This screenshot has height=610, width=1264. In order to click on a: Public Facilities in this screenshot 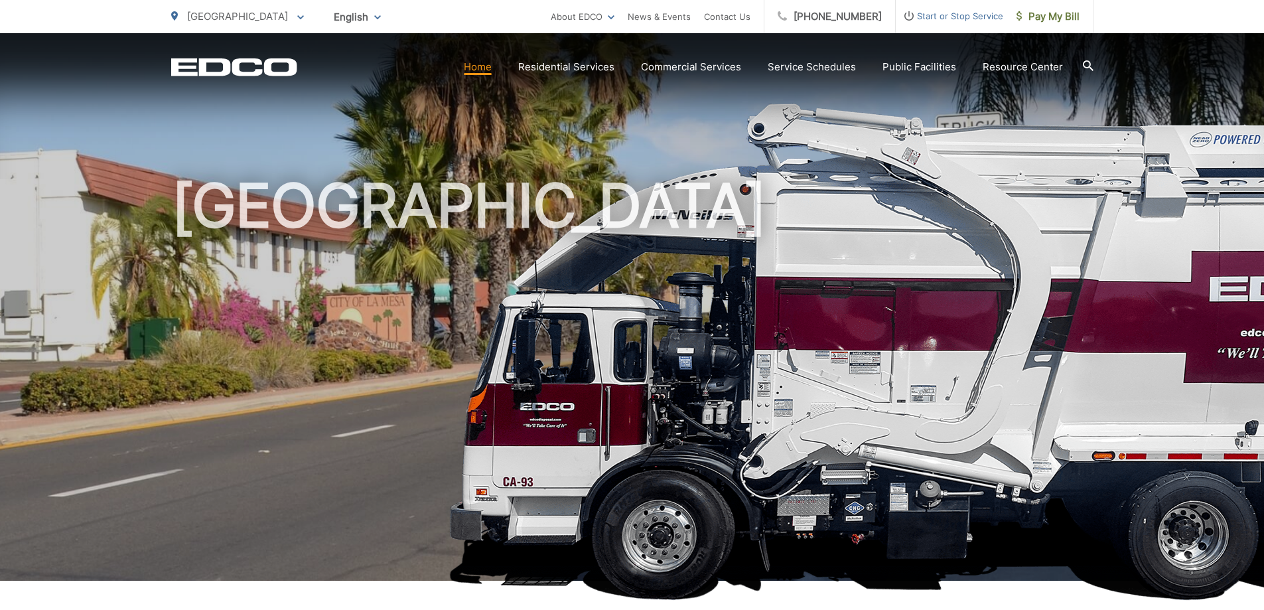, I will do `click(919, 67)`.